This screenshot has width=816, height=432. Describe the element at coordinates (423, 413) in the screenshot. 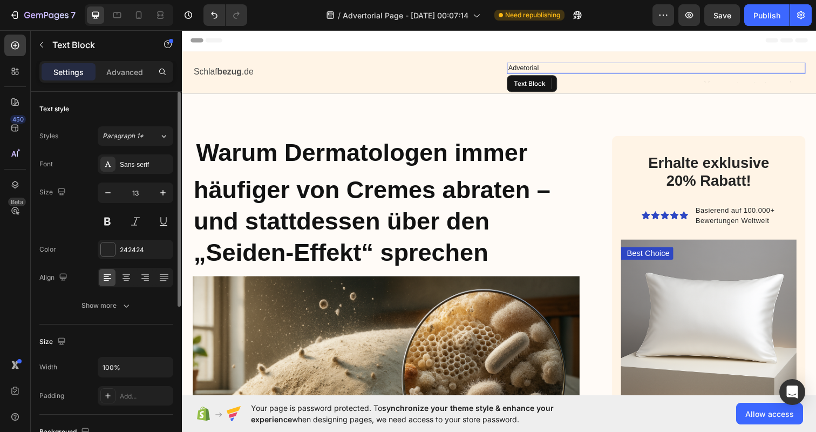

I see `span: Your page is password protected. To when designing pages, we need access to your store password.` at that location.